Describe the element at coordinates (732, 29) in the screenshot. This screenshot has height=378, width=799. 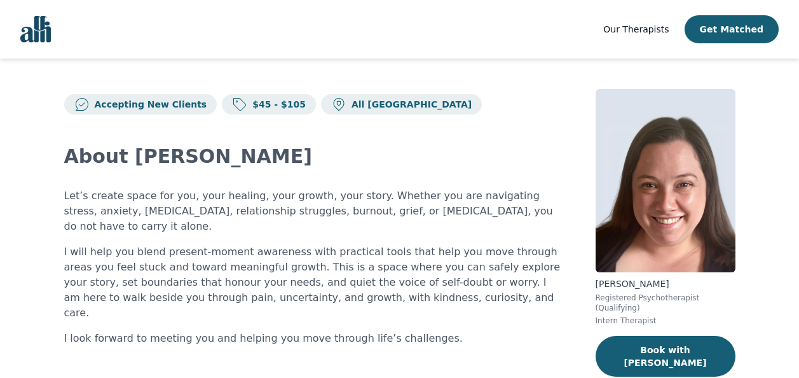
I see `a: Get Matched` at that location.